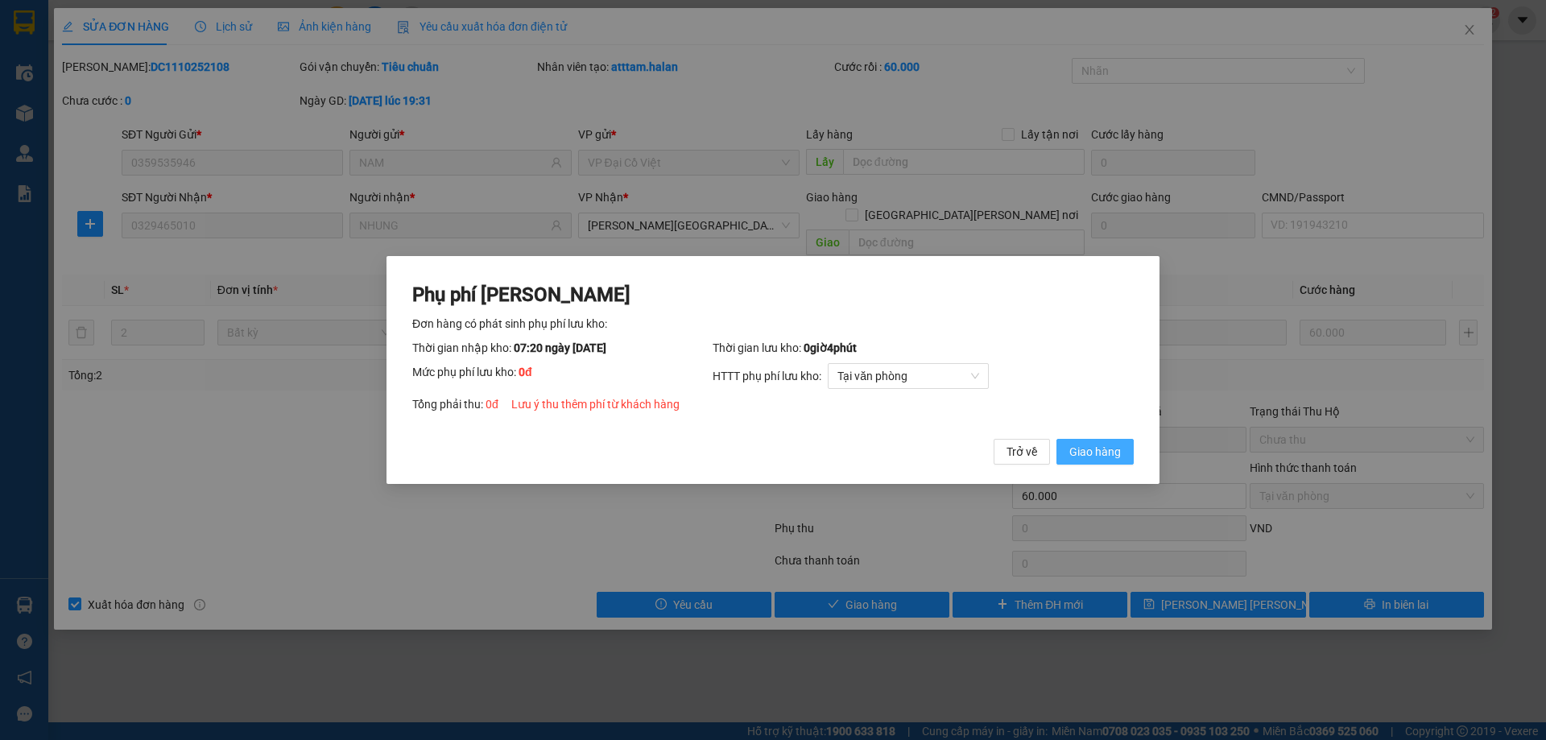 Image resolution: width=1546 pixels, height=740 pixels. I want to click on span: Lưu ý thu thêm phí từ khách hàng, so click(595, 404).